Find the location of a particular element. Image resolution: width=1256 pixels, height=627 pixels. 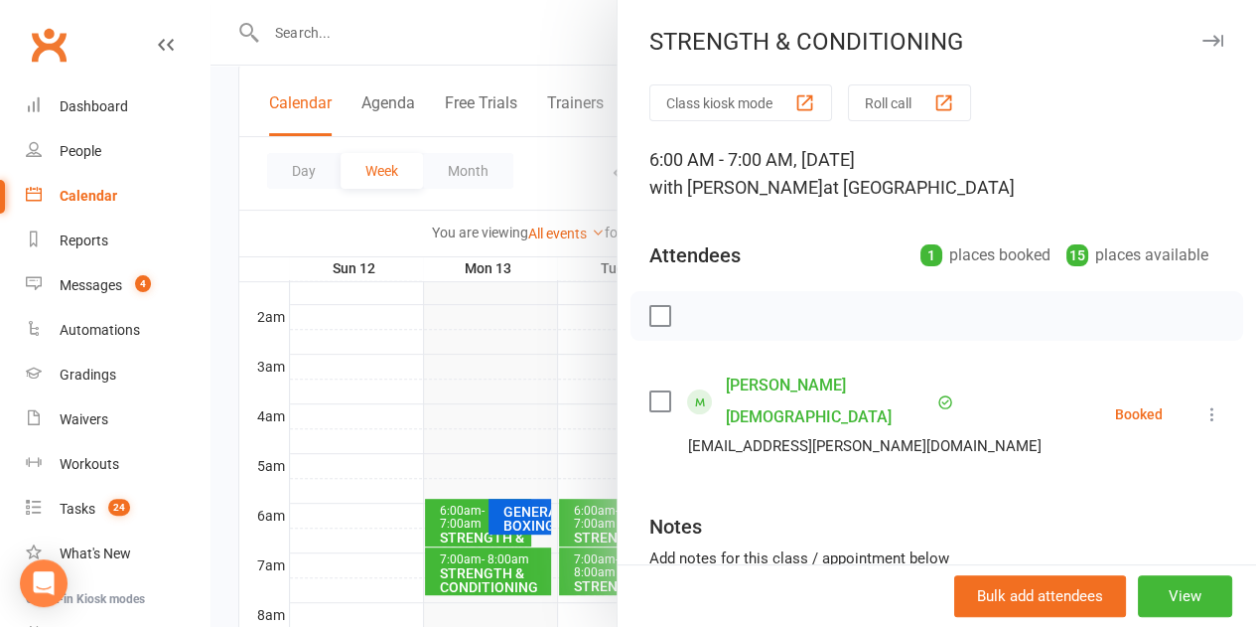

a: People is located at coordinates (117, 151).